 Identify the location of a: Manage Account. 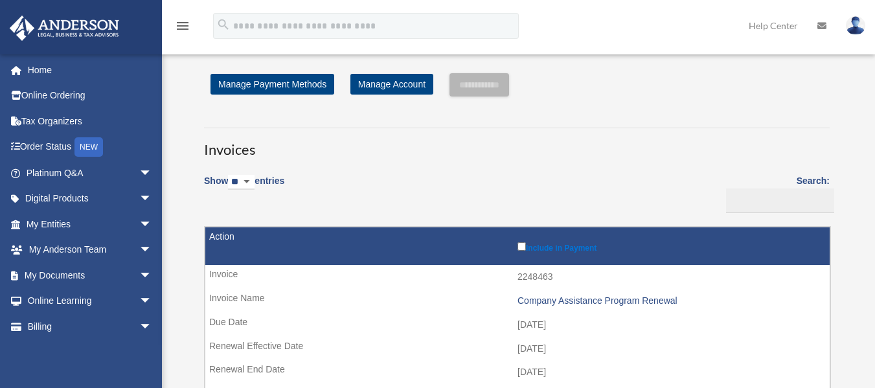
(392, 84).